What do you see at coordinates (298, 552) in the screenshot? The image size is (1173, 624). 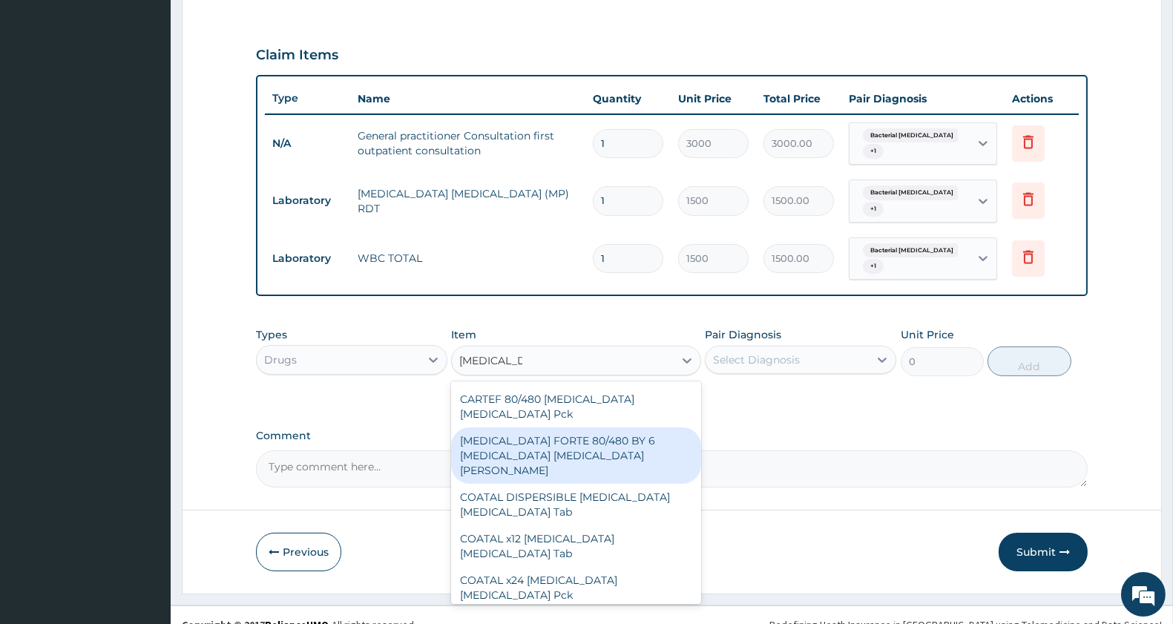 I see `button: Previous` at bounding box center [298, 552].